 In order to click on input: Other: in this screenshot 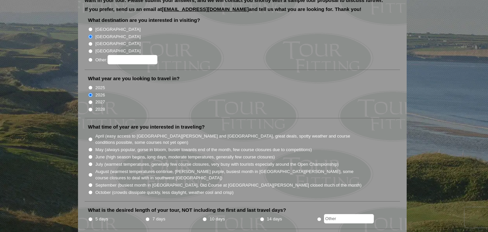, I will do `click(132, 60)`.